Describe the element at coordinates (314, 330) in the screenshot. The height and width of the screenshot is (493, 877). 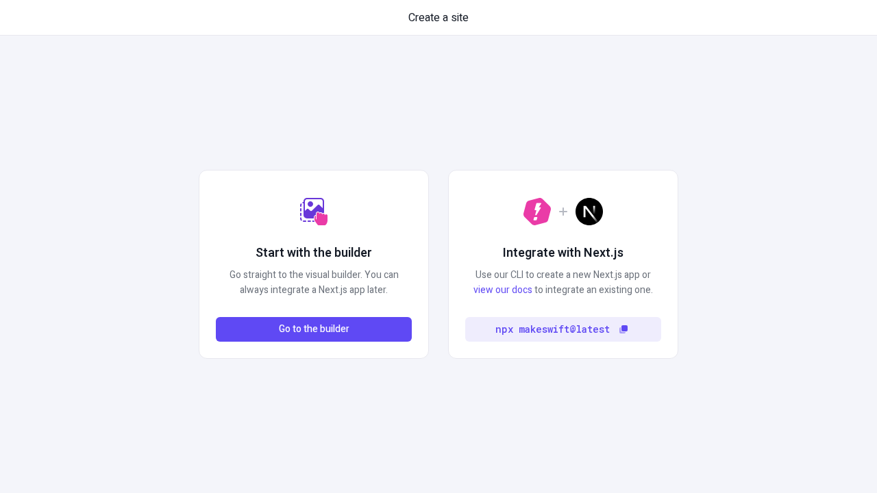
I see `button: Go to the builder` at that location.